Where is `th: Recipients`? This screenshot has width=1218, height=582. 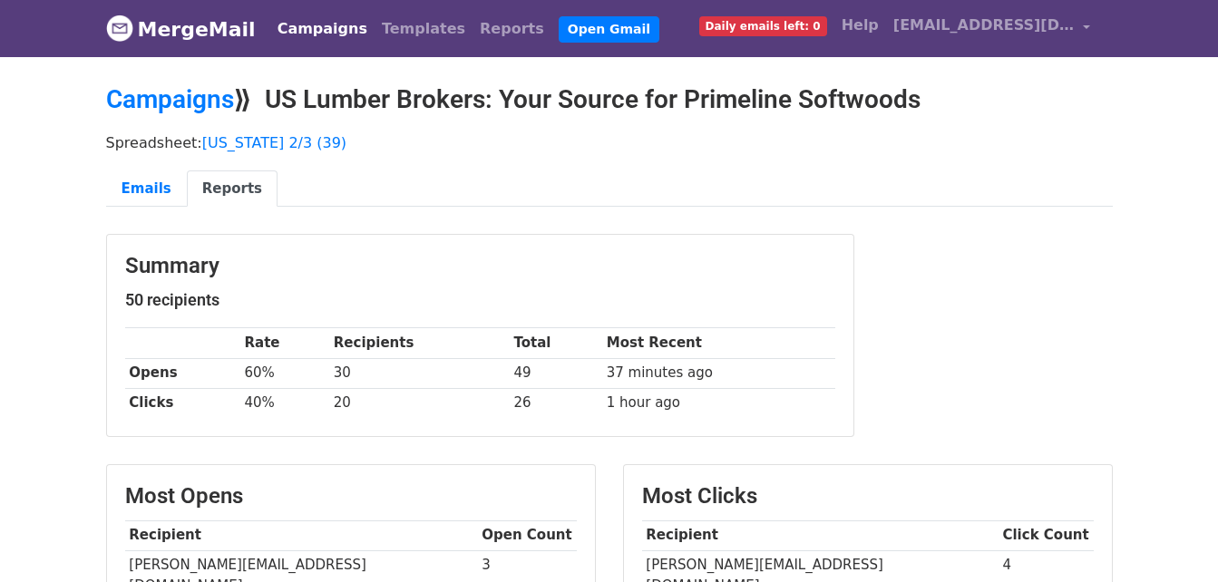
th: Recipients is located at coordinates (419, 343).